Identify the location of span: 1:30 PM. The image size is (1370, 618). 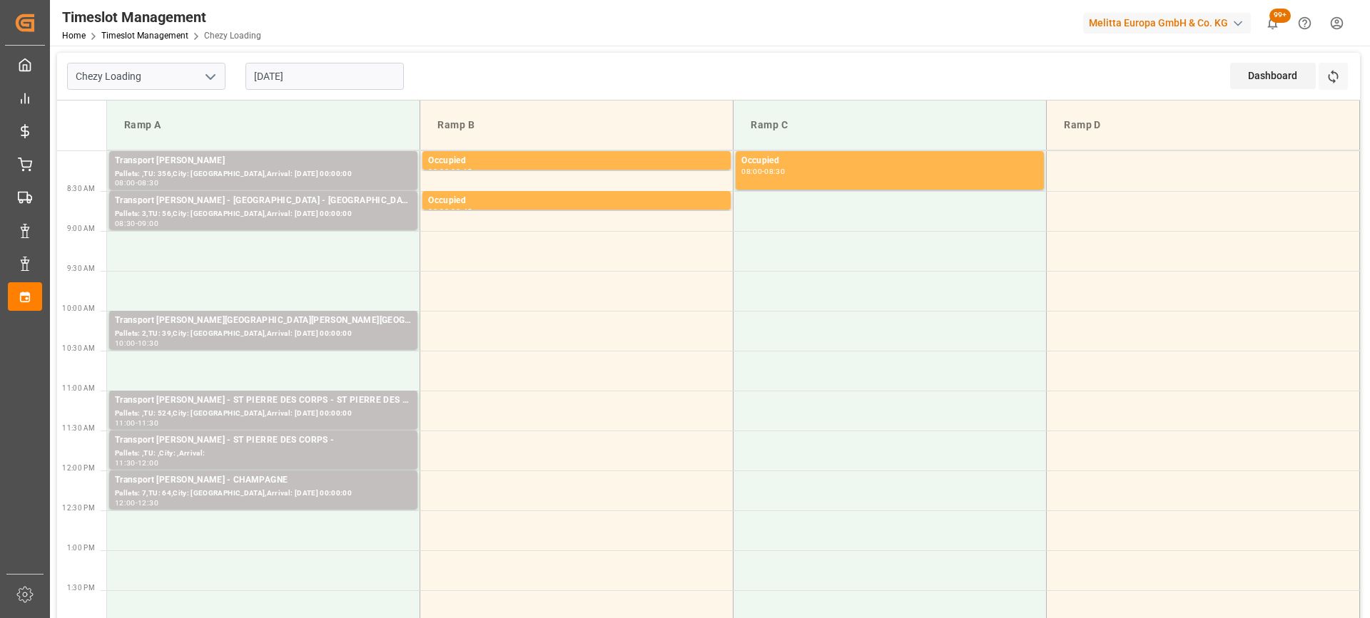
(81, 588).